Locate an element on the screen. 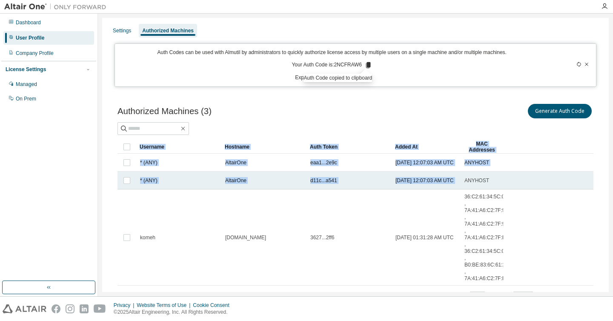 This screenshot has height=321, width=613. div: License Settings is located at coordinates (26, 69).